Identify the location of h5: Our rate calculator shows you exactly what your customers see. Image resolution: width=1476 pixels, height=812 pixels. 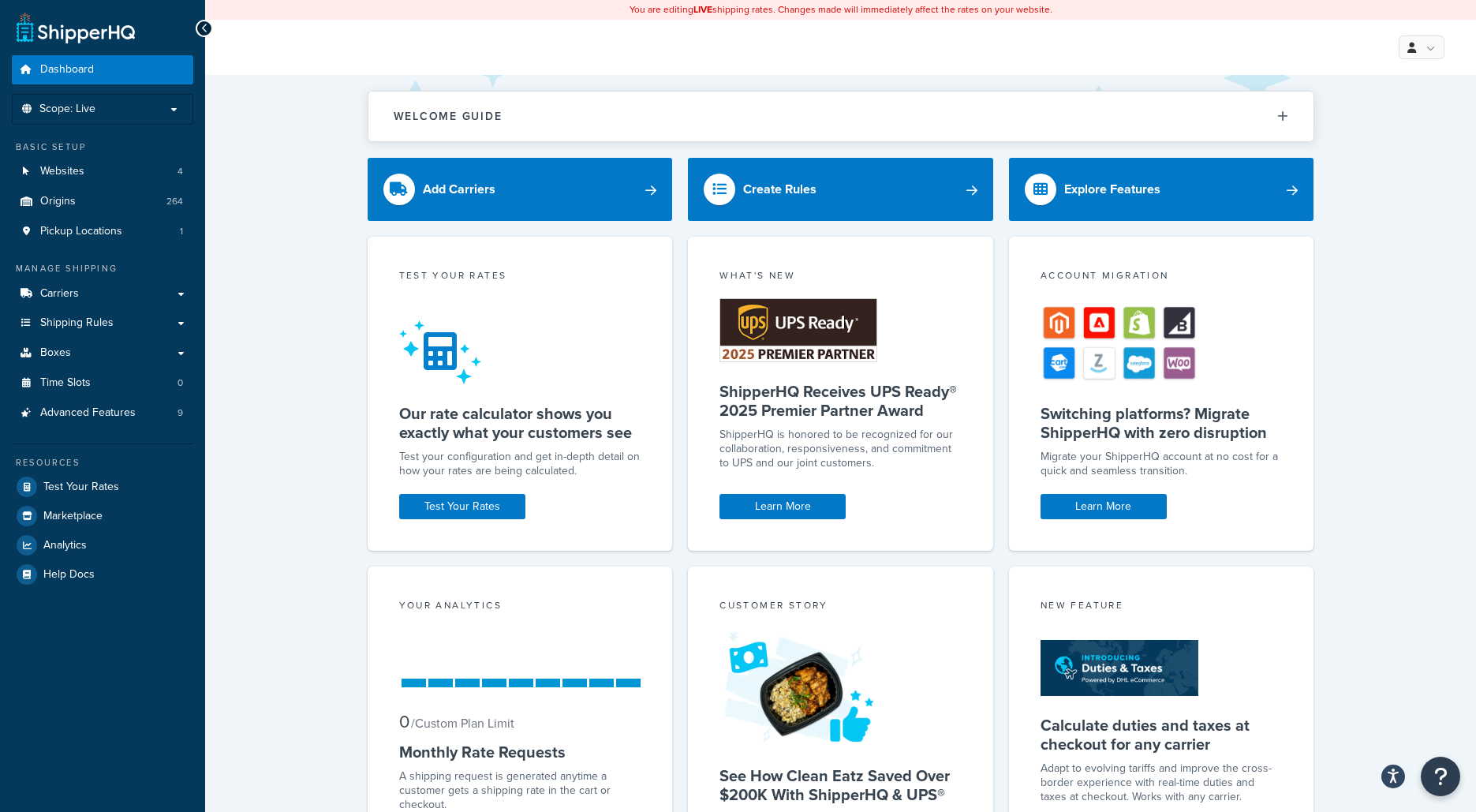
(520, 423).